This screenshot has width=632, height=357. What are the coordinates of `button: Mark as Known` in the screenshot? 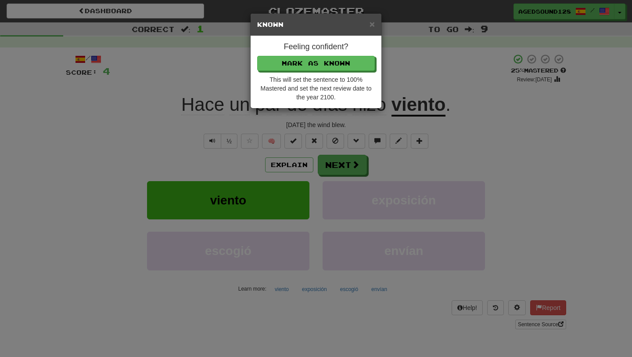 It's located at (316, 63).